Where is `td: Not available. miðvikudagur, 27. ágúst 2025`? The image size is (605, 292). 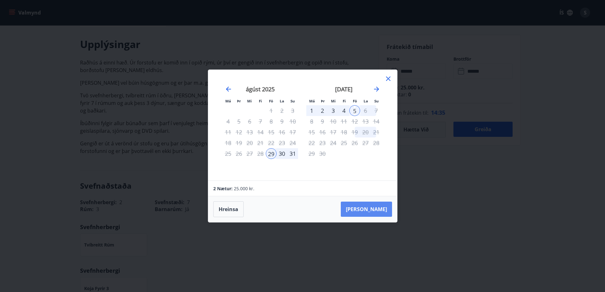 td: Not available. miðvikudagur, 27. ágúst 2025 is located at coordinates (250, 154).